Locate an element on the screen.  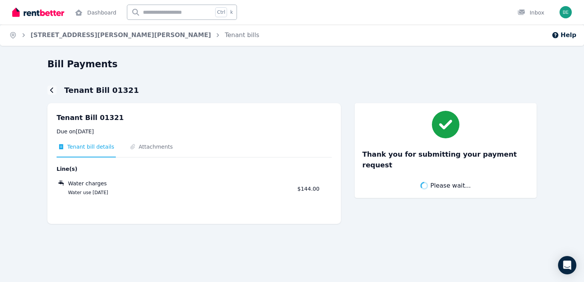
img: Bernice Griesel is located at coordinates (566, 12).